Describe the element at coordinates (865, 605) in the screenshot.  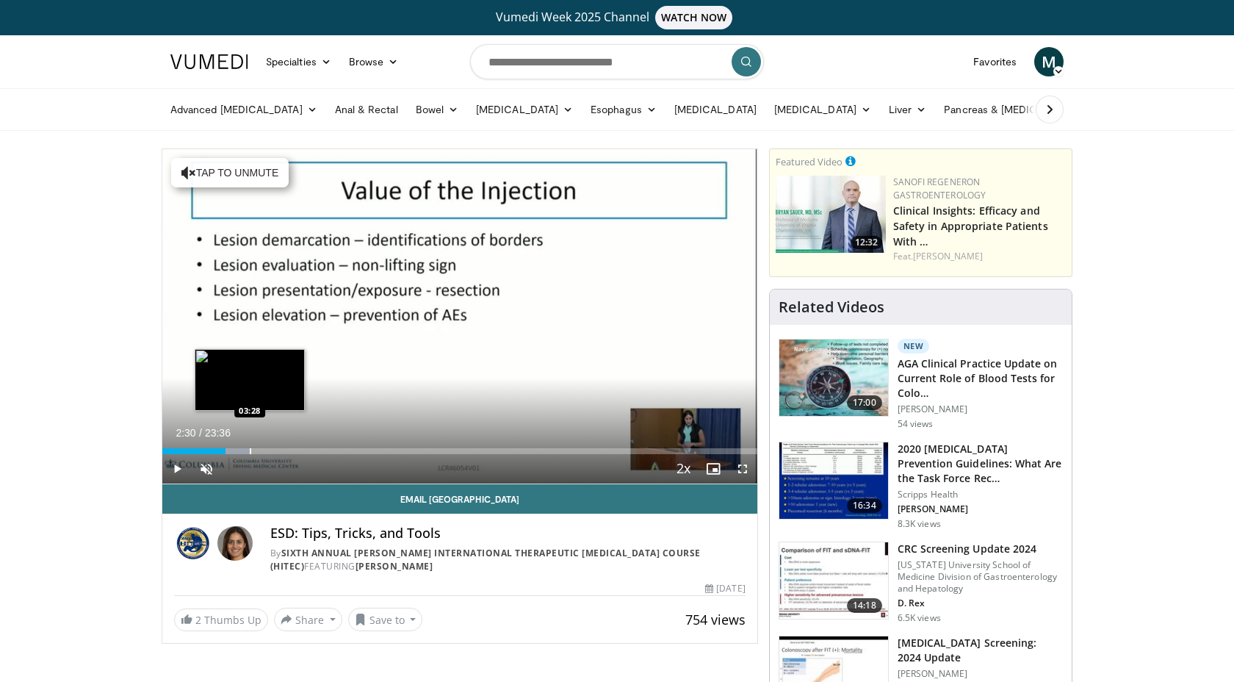
I see `span: 14:18` at that location.